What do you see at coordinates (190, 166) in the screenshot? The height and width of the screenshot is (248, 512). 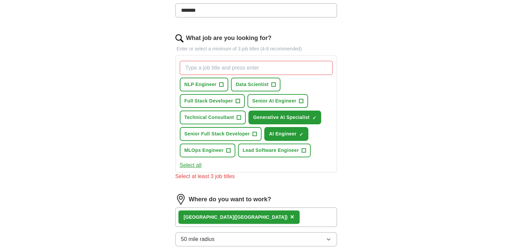 I see `button: Select all` at bounding box center [190, 166].